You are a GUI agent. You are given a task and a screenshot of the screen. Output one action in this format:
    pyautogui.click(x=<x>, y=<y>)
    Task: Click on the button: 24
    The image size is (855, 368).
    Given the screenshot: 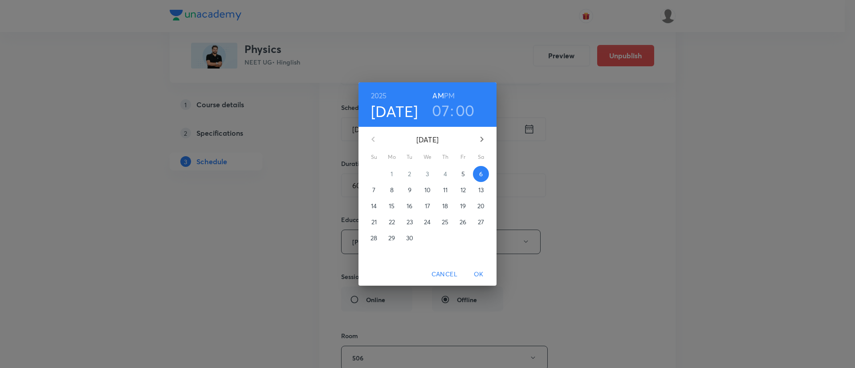 What is the action you would take?
    pyautogui.click(x=427, y=222)
    